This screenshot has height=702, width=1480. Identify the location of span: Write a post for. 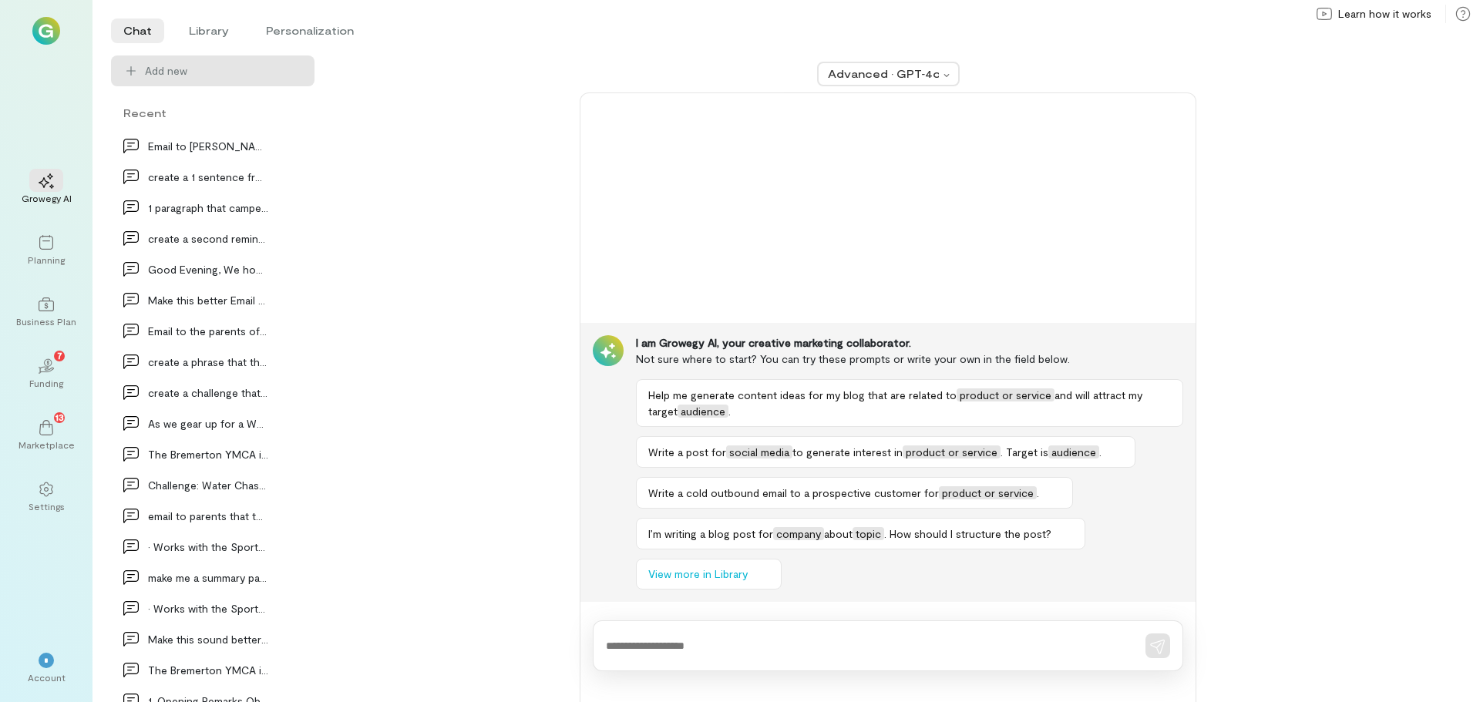
(687, 452).